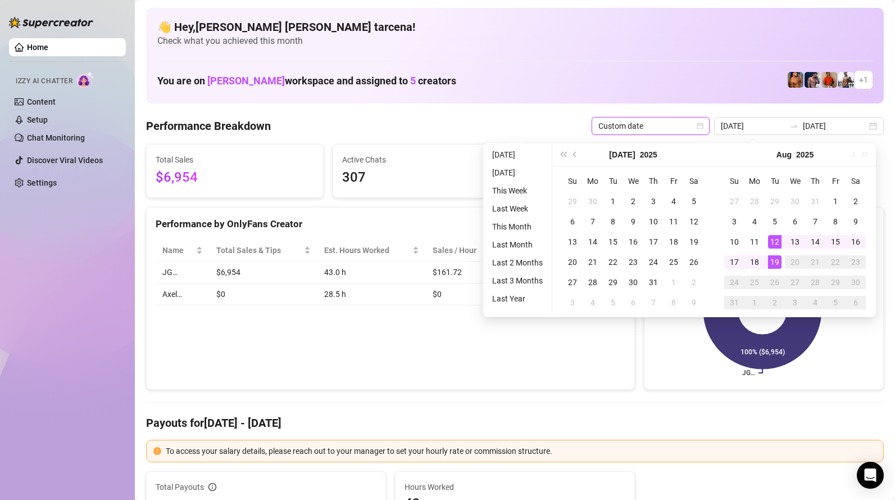  I want to click on td: 2025-08-04, so click(593, 302).